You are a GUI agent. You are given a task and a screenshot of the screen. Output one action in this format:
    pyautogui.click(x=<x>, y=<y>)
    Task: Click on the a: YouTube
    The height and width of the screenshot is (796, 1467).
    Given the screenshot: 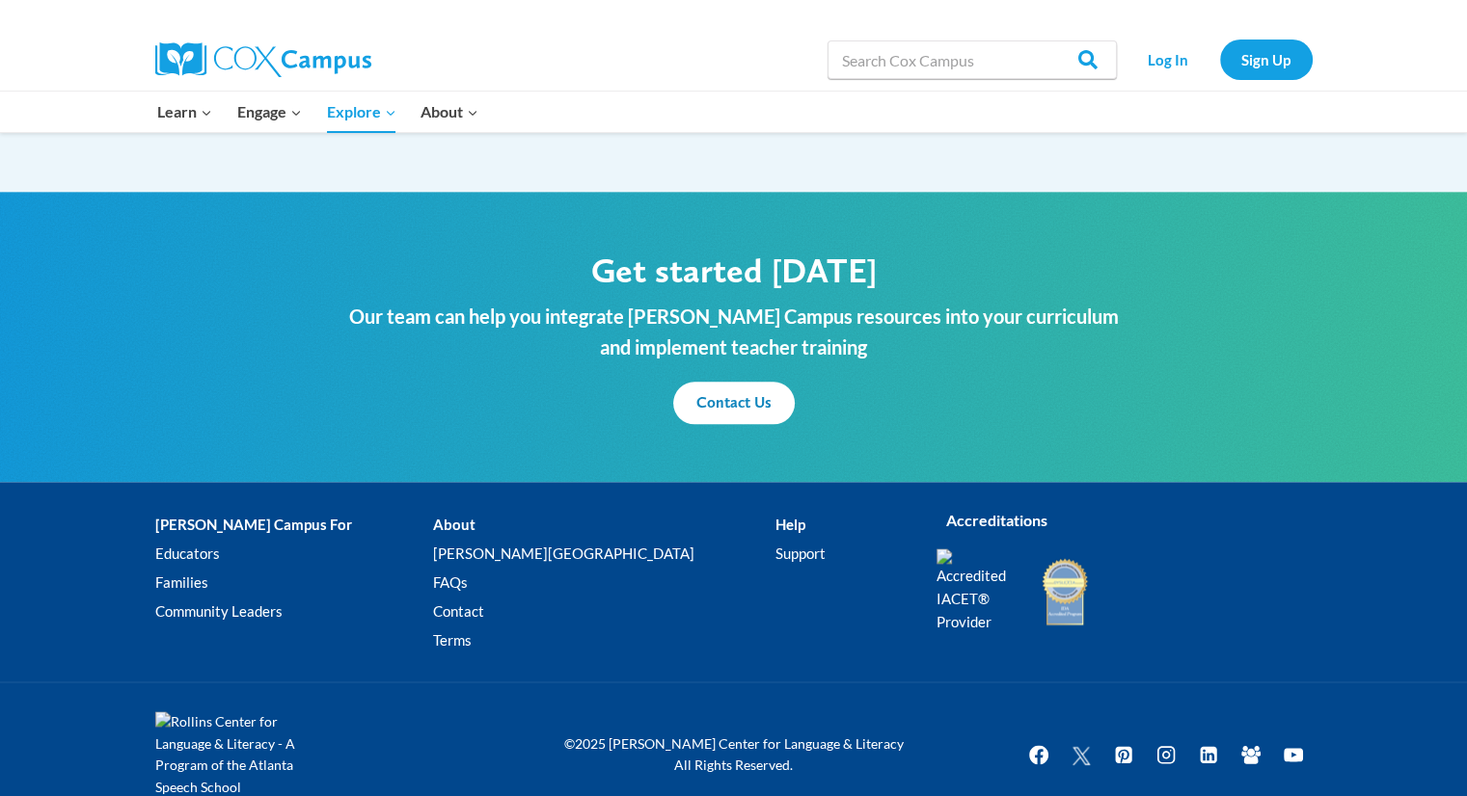 What is the action you would take?
    pyautogui.click(x=1293, y=755)
    